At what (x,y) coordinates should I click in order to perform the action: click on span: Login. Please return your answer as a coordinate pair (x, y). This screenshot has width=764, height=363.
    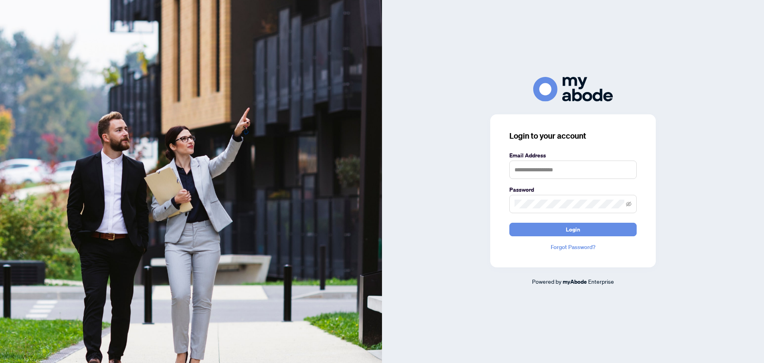
    Looking at the image, I should click on (573, 229).